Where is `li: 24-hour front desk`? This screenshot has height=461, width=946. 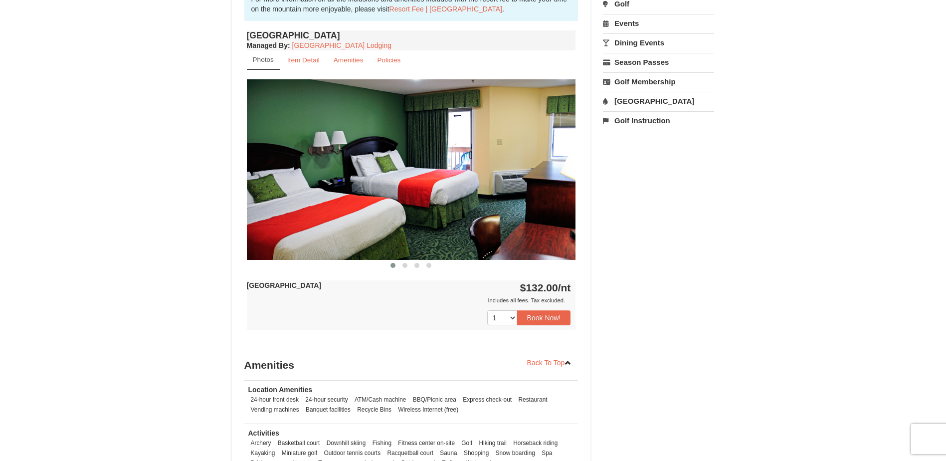
li: 24-hour front desk is located at coordinates (275, 399).